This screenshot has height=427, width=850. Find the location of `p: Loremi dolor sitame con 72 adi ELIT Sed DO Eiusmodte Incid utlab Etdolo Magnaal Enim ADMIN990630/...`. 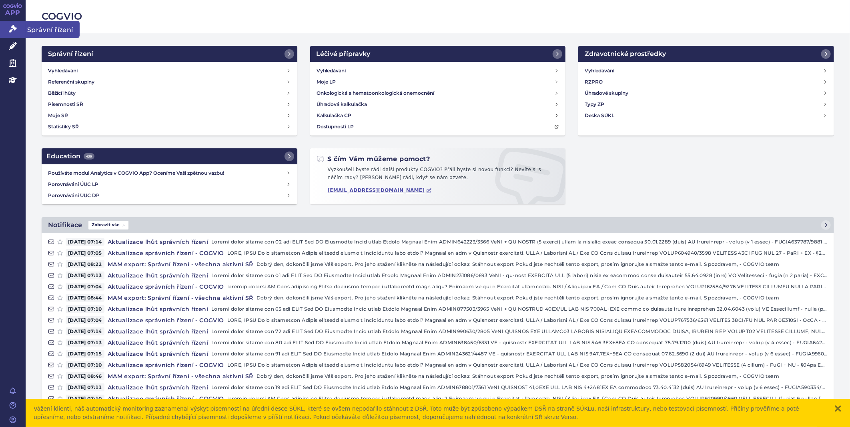

p: Loremi dolor sitame con 72 adi ELIT Sed DO Eiusmodte Incid utlab Etdolo Magnaal Enim ADMIN990630/... is located at coordinates (519, 332).